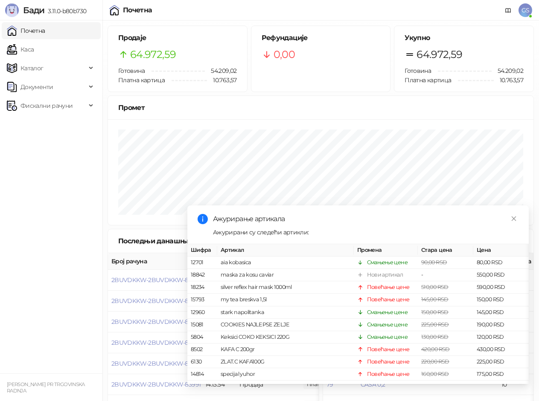  What do you see at coordinates (285, 312) in the screenshot?
I see `td: stark napolitanka` at bounding box center [285, 312].